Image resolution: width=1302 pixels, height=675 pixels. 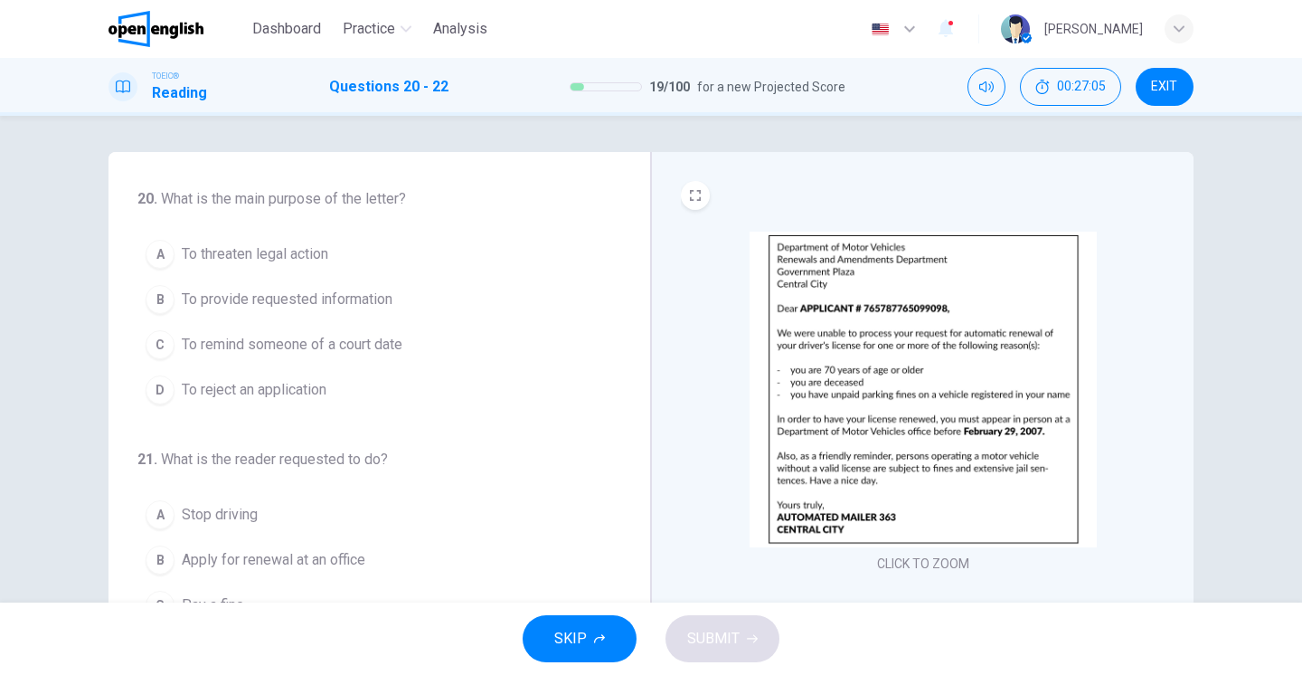 What do you see at coordinates (771, 87) in the screenshot?
I see `span: for a new Projected Score` at bounding box center [771, 87].